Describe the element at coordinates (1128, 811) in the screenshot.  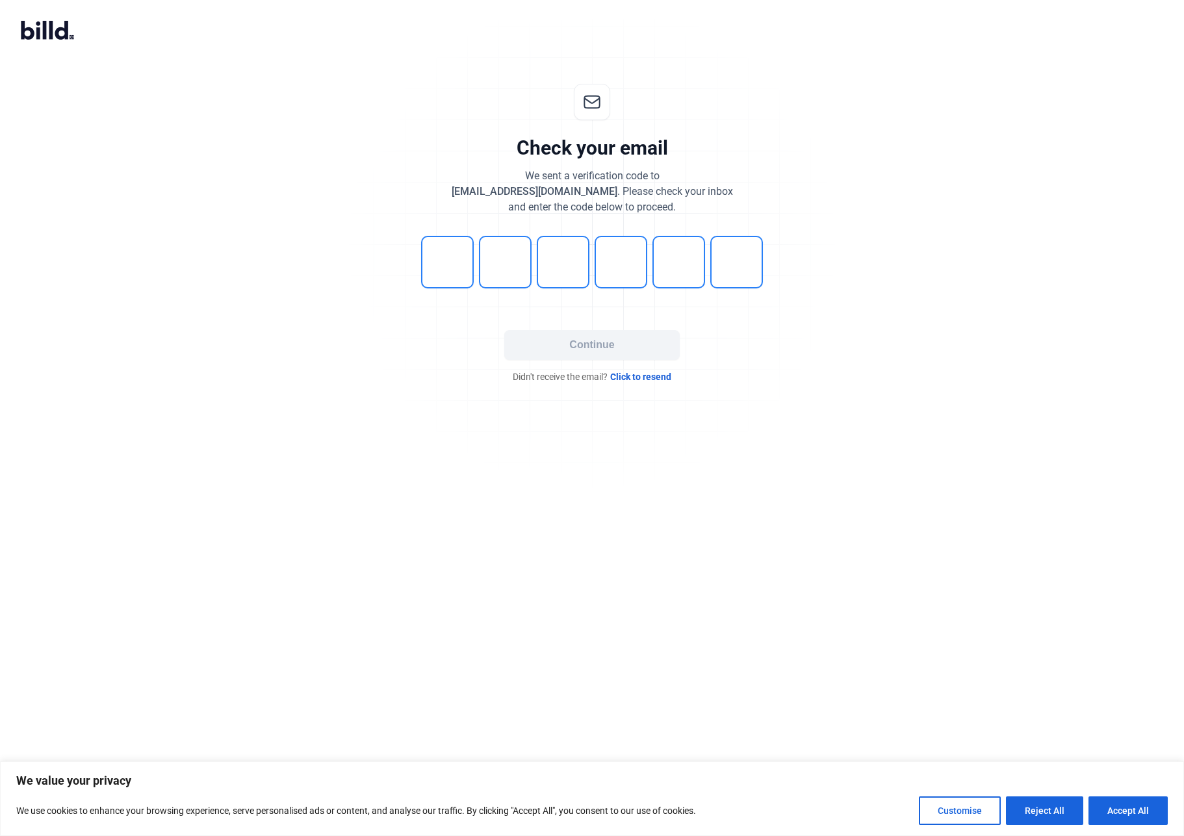
I see `button: Accept All` at that location.